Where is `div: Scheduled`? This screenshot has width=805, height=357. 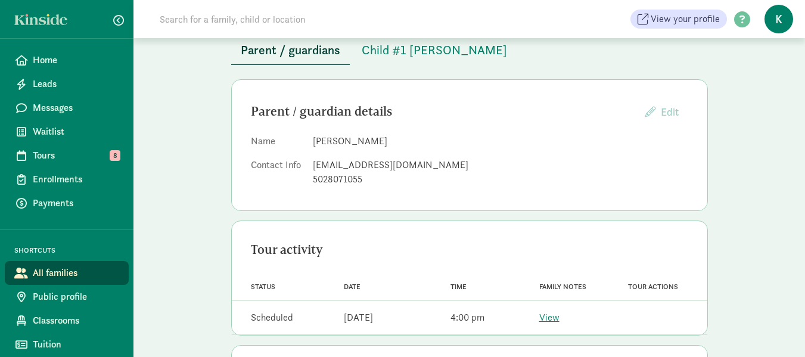 div: Scheduled is located at coordinates (272, 317).